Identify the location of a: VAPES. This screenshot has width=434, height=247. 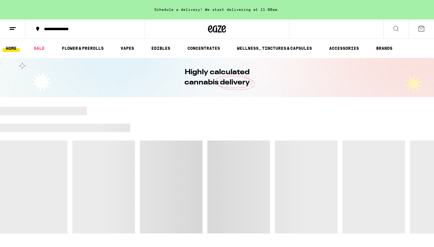
(127, 48).